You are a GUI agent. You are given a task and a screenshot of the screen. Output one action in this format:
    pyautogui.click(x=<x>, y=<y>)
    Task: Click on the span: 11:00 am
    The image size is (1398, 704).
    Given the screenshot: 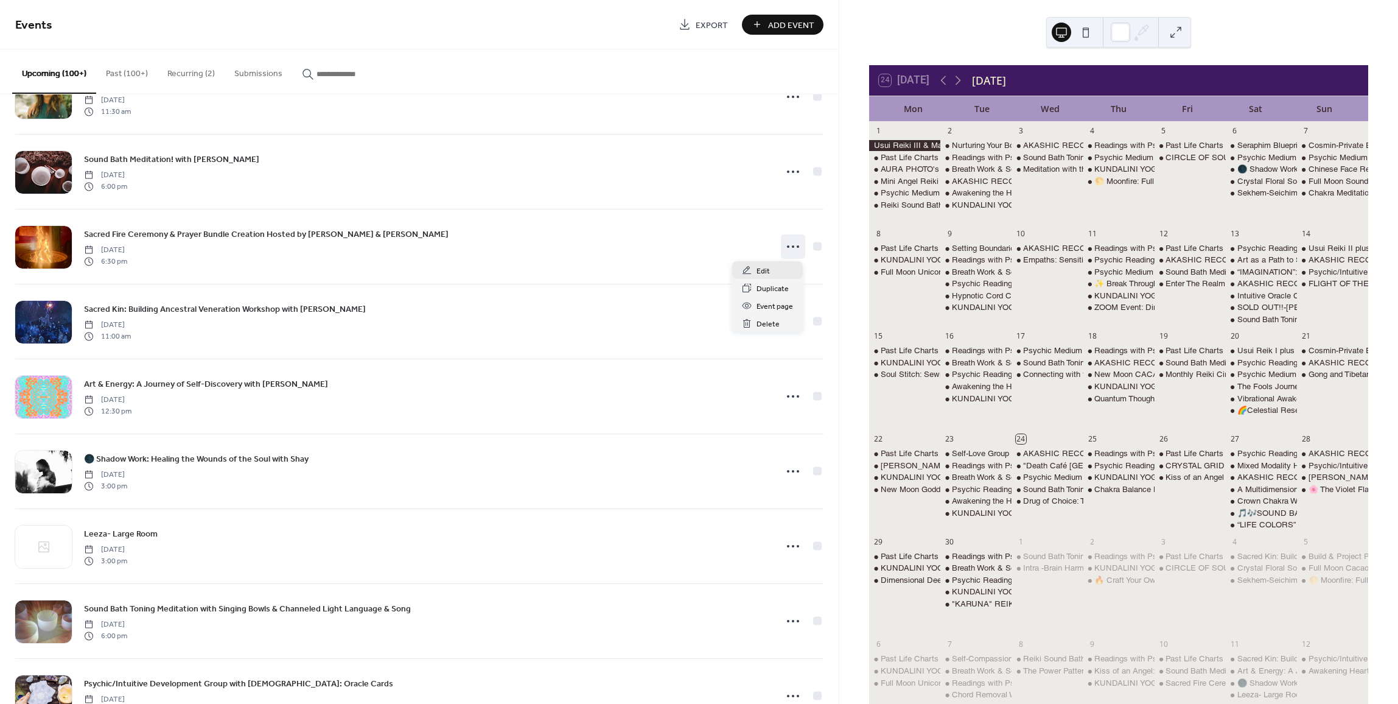 What is the action you would take?
    pyautogui.click(x=107, y=336)
    